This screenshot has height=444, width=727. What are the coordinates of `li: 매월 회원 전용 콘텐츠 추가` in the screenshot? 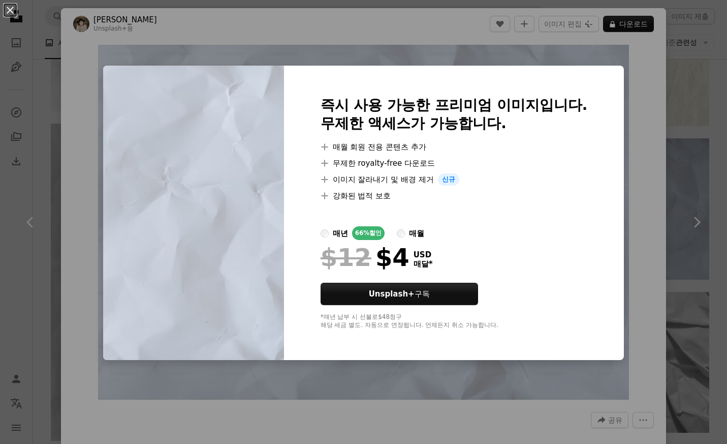 It's located at (454, 147).